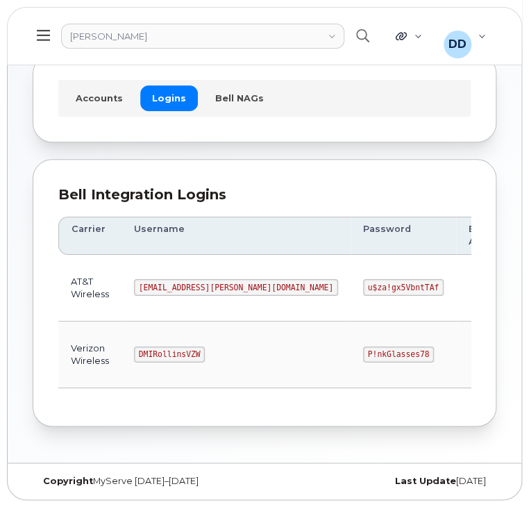 The image size is (529, 507). What do you see at coordinates (169, 355) in the screenshot?
I see `code: DMIRollinsVZW` at bounding box center [169, 355].